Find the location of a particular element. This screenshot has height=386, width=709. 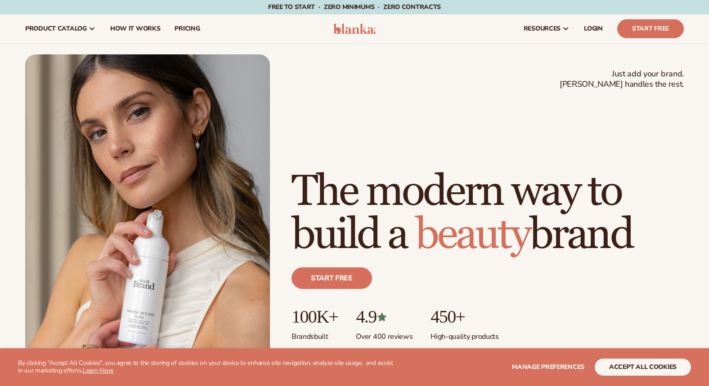

span: Manage preferences is located at coordinates (548, 367).